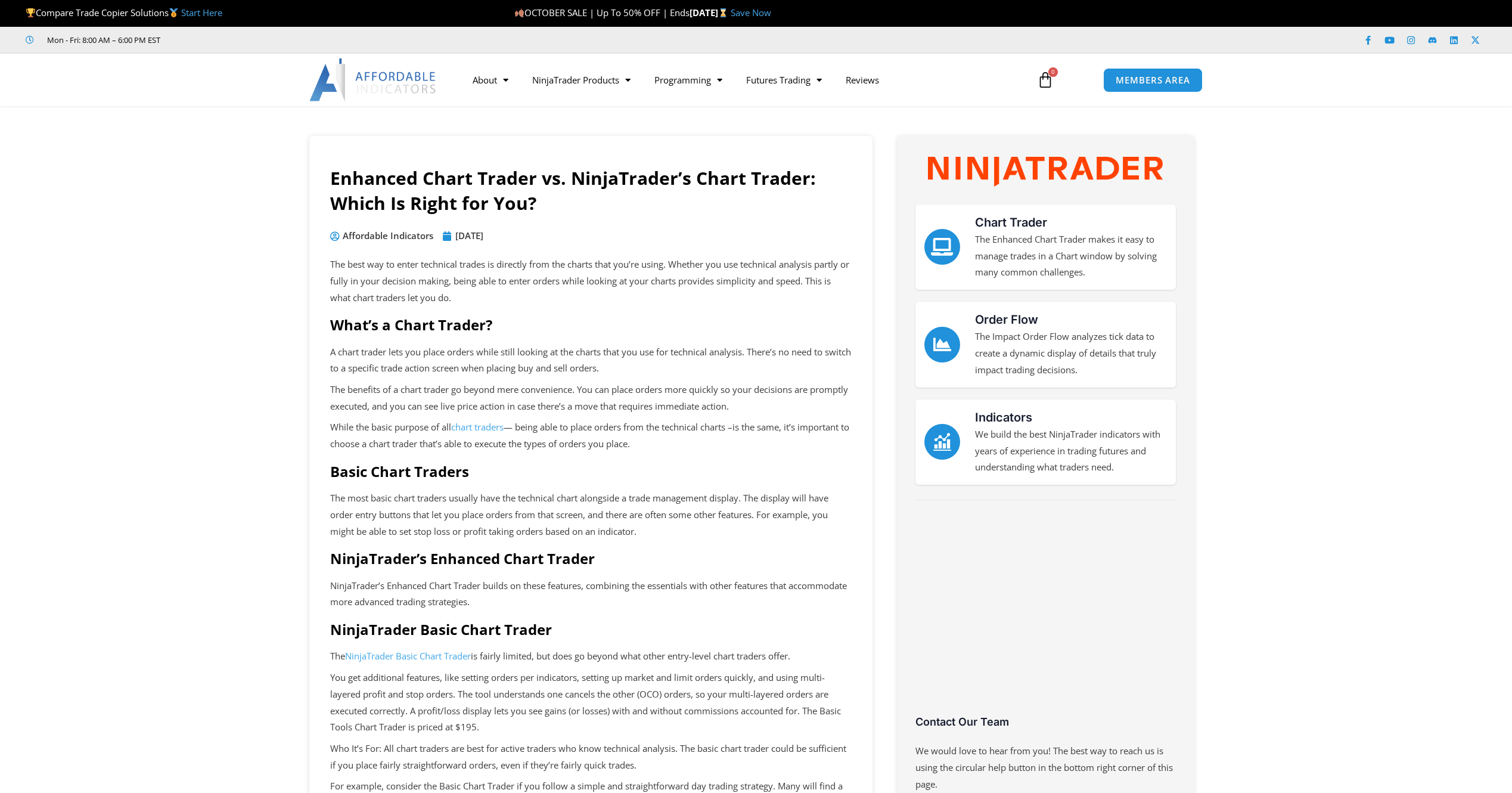 The width and height of the screenshot is (1512, 793). What do you see at coordinates (124, 13) in the screenshot?
I see `span: Compare Trade Copier Solutions` at bounding box center [124, 13].